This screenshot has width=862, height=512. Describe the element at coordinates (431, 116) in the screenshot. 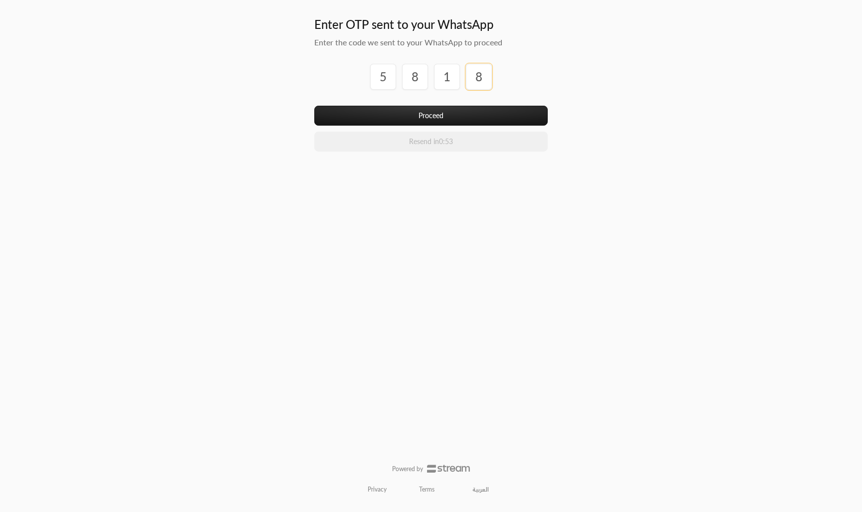

I see `button: Proceed` at that location.